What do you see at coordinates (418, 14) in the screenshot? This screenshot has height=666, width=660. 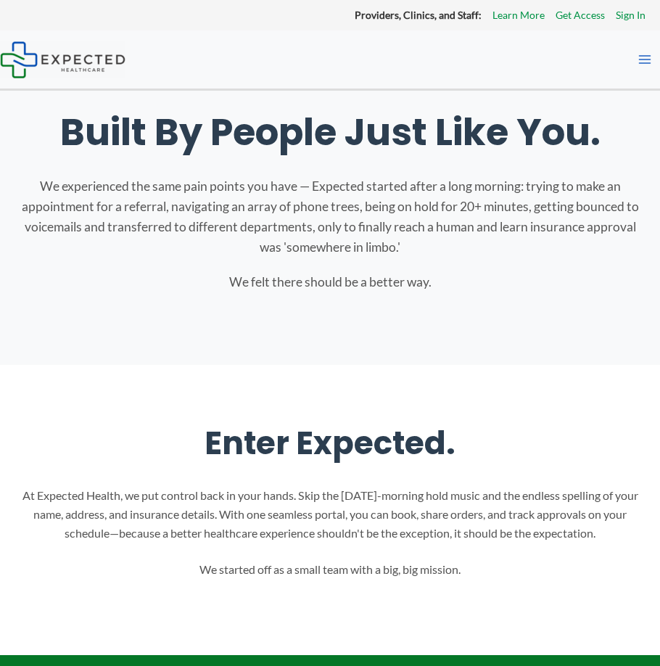 I see `strong: Providers, Clinics, and Staff:` at bounding box center [418, 14].